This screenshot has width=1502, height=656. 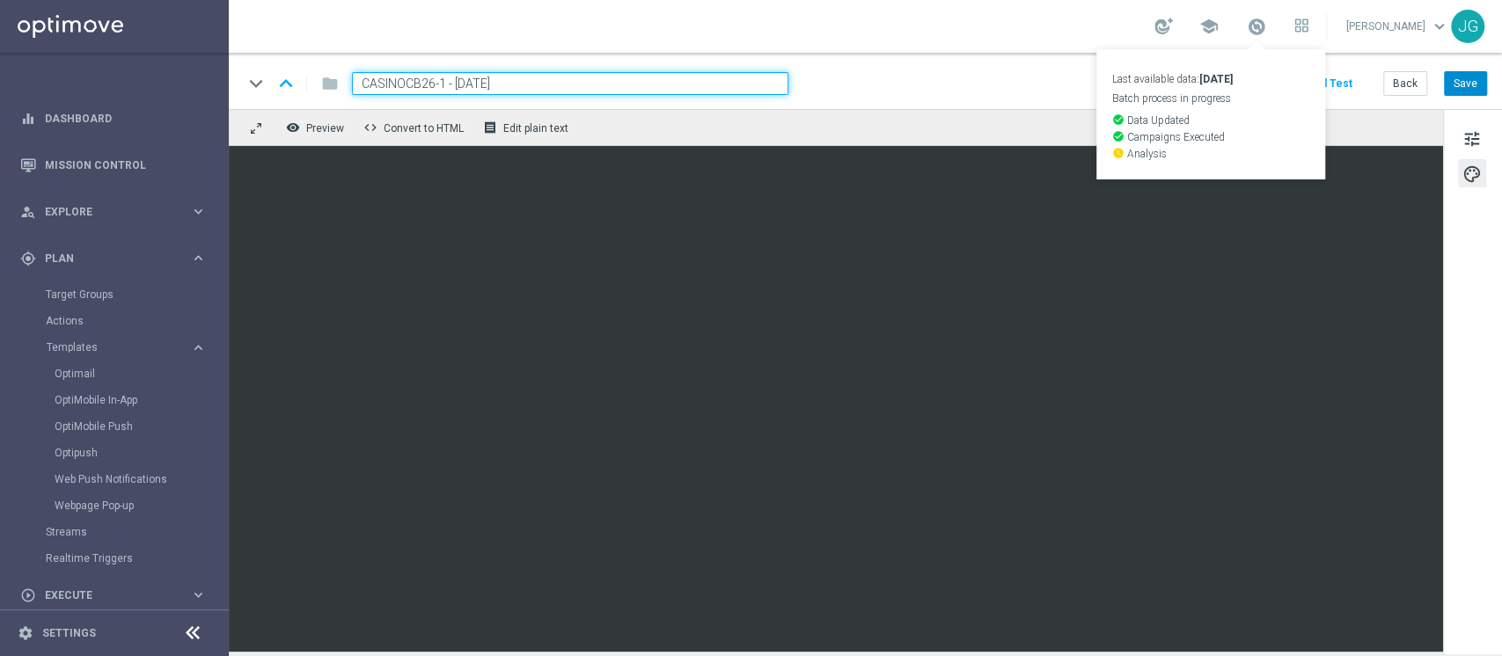 What do you see at coordinates (570, 84) in the screenshot?
I see `input: Enter a unique template name` at bounding box center [570, 84].